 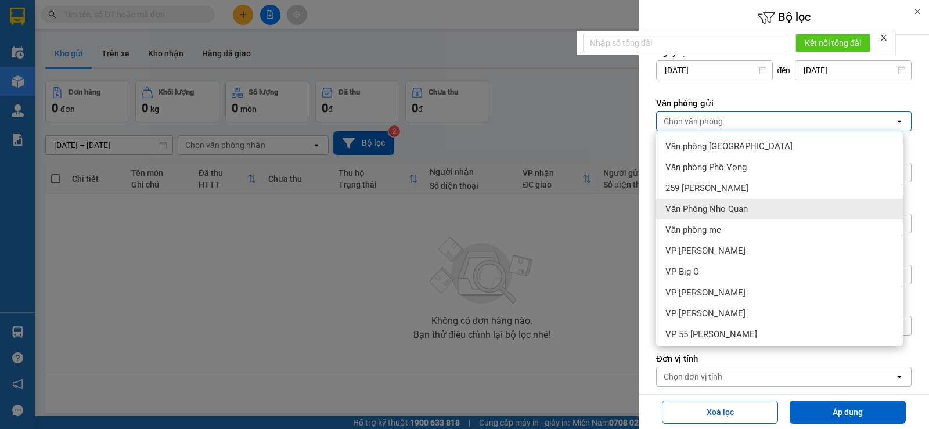 What do you see at coordinates (693, 377) in the screenshot?
I see `div: Chọn đơn vị tính` at bounding box center [693, 377].